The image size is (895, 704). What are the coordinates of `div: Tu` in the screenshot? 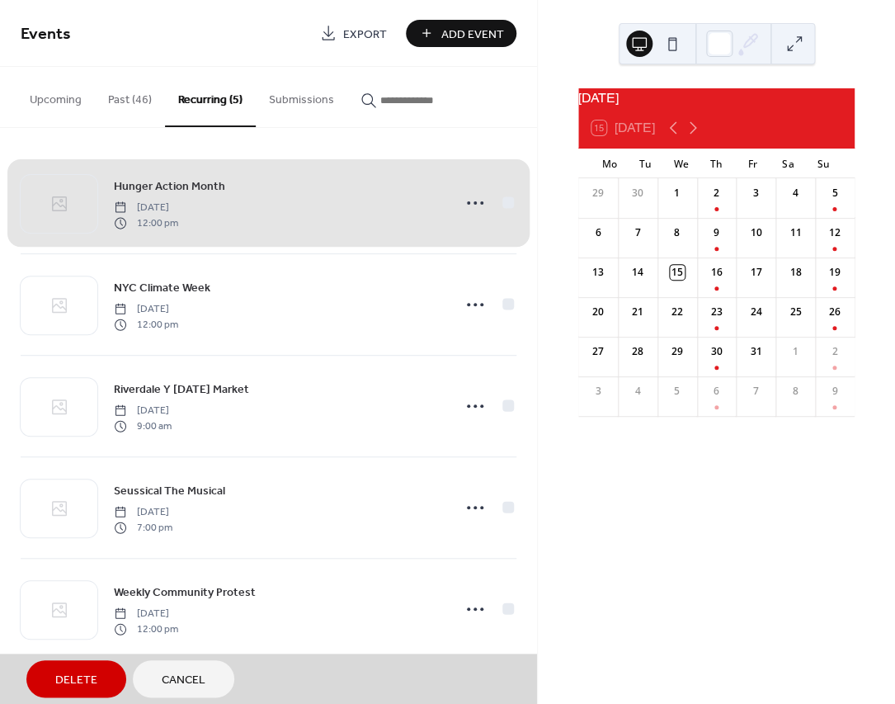 It's located at (644, 163).